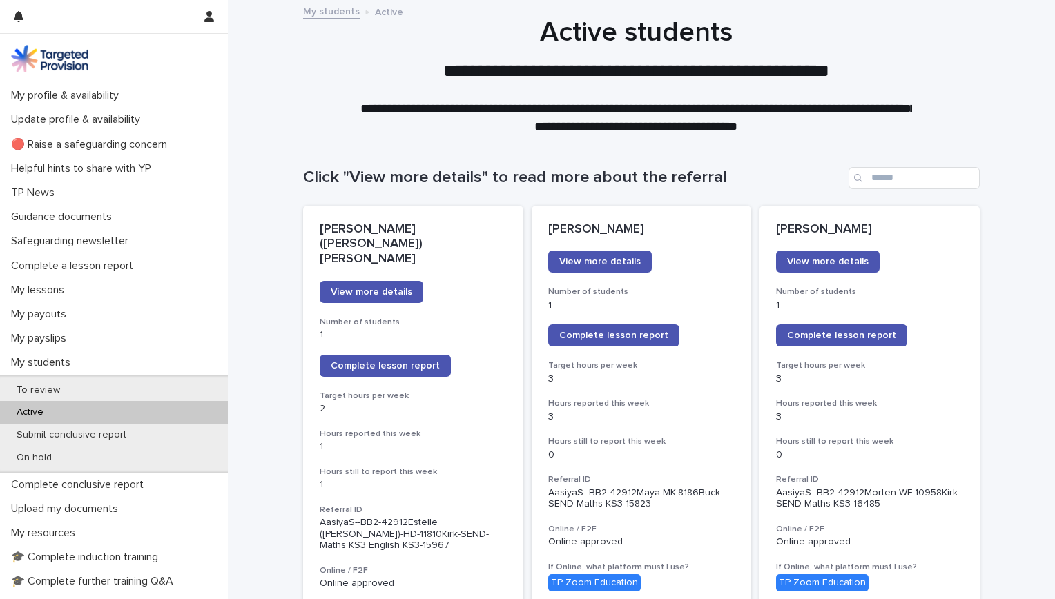 This screenshot has height=599, width=1055. What do you see at coordinates (68, 95) in the screenshot?
I see `p: My profile & availability` at bounding box center [68, 95].